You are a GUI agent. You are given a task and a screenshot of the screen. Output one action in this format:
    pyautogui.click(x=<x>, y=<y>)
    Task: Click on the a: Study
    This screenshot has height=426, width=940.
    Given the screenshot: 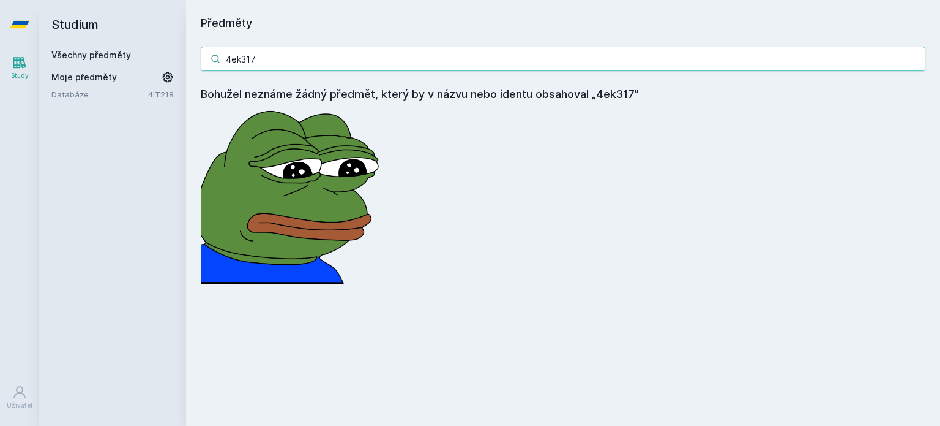 What is the action you would take?
    pyautogui.click(x=20, y=67)
    